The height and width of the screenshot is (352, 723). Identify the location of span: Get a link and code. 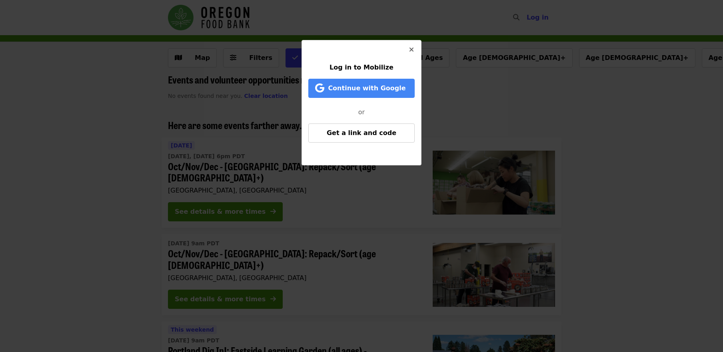
(362, 133).